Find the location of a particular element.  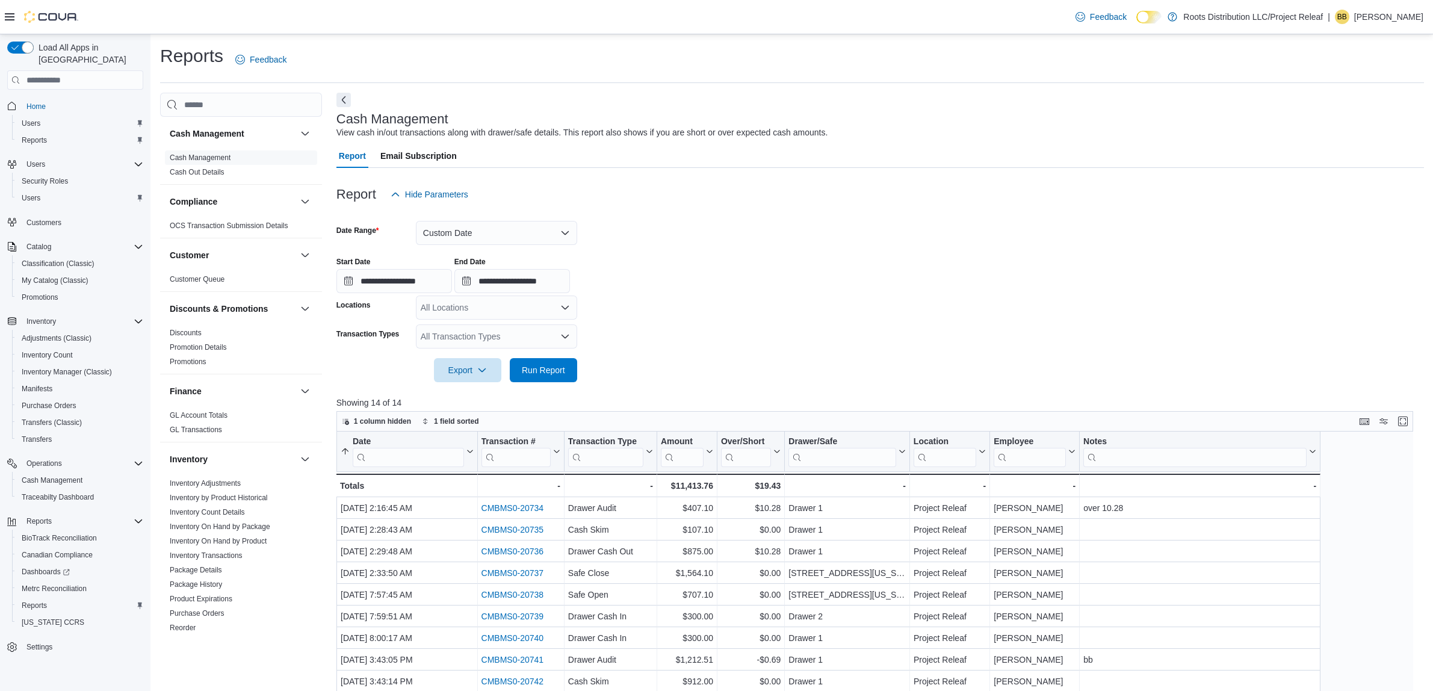

a: Reports is located at coordinates (34, 605).